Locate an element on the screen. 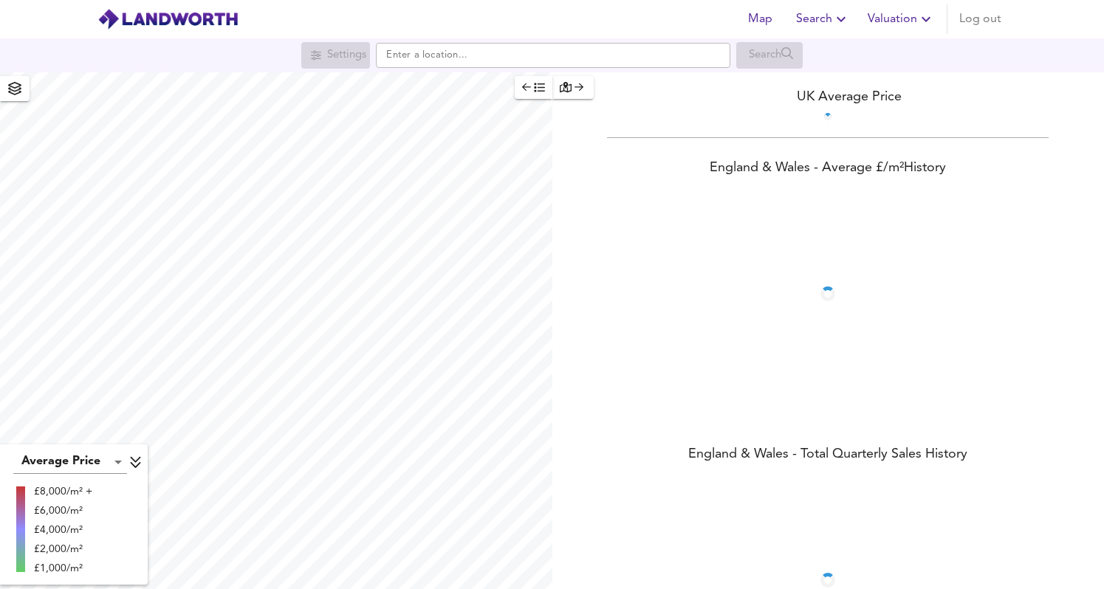 The image size is (1104, 589). div: £1,000/m² is located at coordinates (63, 568).